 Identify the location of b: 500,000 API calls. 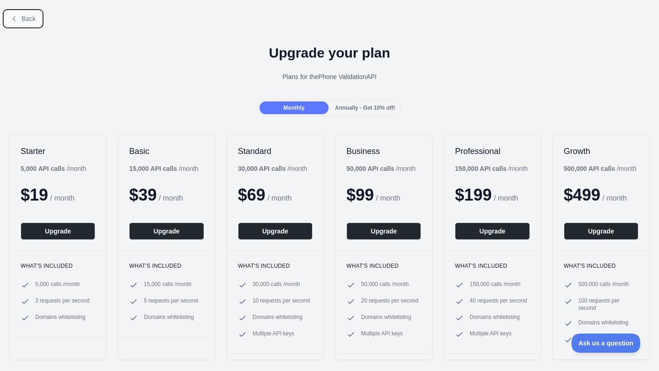
(589, 169).